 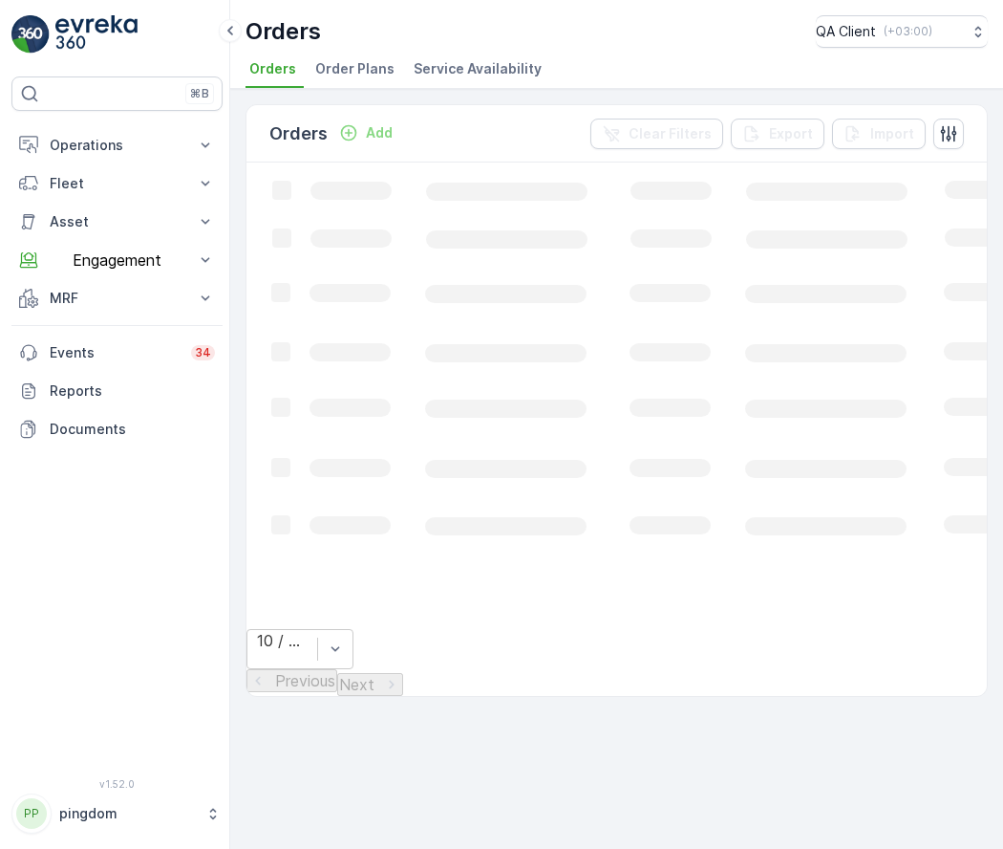 I want to click on img: logo_light-DOdMpM7g.png, so click(x=97, y=34).